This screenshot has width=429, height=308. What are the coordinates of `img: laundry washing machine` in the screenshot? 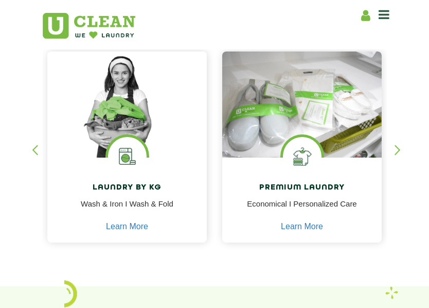 It's located at (127, 156).